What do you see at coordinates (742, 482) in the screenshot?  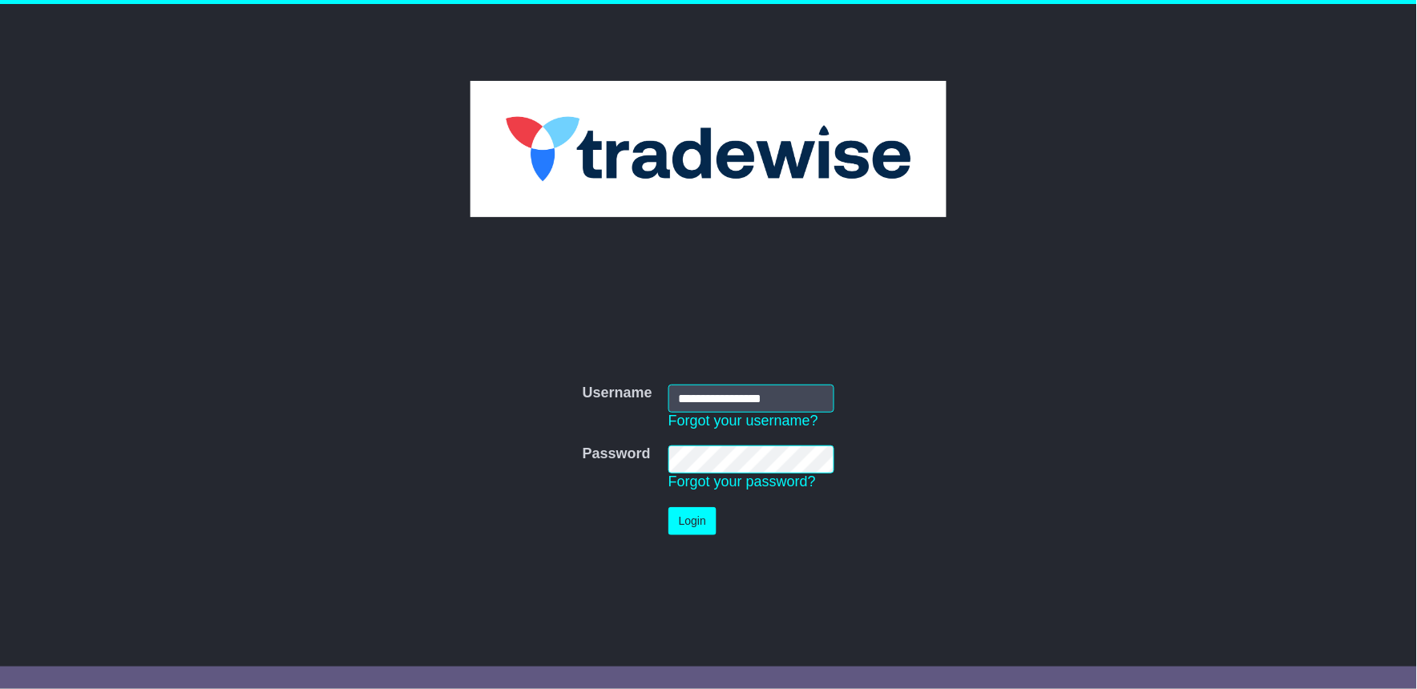 I see `a: Forgot your password?` at bounding box center [742, 482].